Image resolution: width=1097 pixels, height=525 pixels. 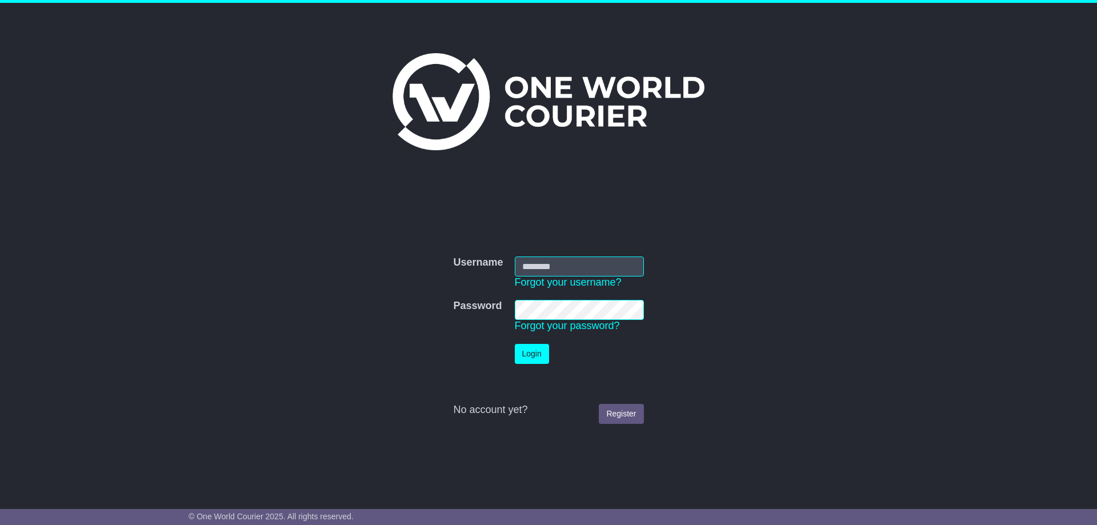 What do you see at coordinates (548, 102) in the screenshot?
I see `img: One World` at bounding box center [548, 102].